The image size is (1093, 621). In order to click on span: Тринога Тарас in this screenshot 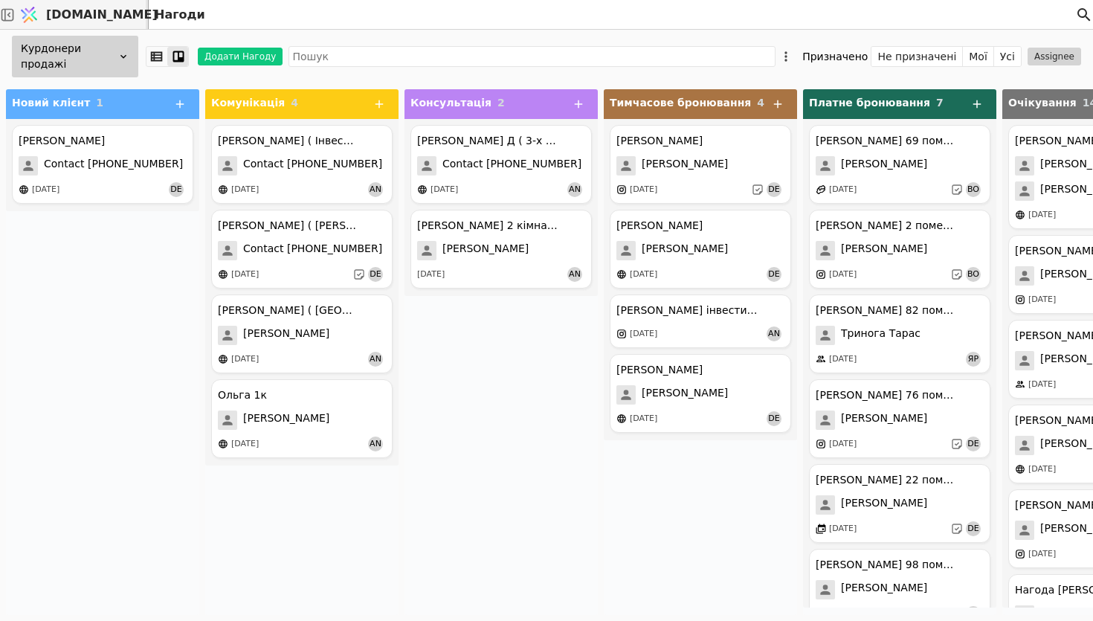, I will do `click(880, 335)`.